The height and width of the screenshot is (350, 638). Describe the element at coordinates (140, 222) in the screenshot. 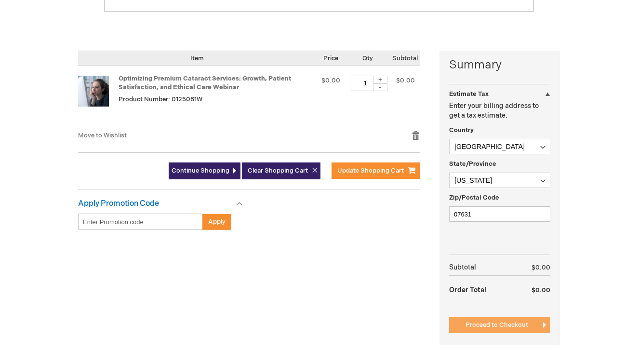

I see `input: Enter Promotion code` at that location.